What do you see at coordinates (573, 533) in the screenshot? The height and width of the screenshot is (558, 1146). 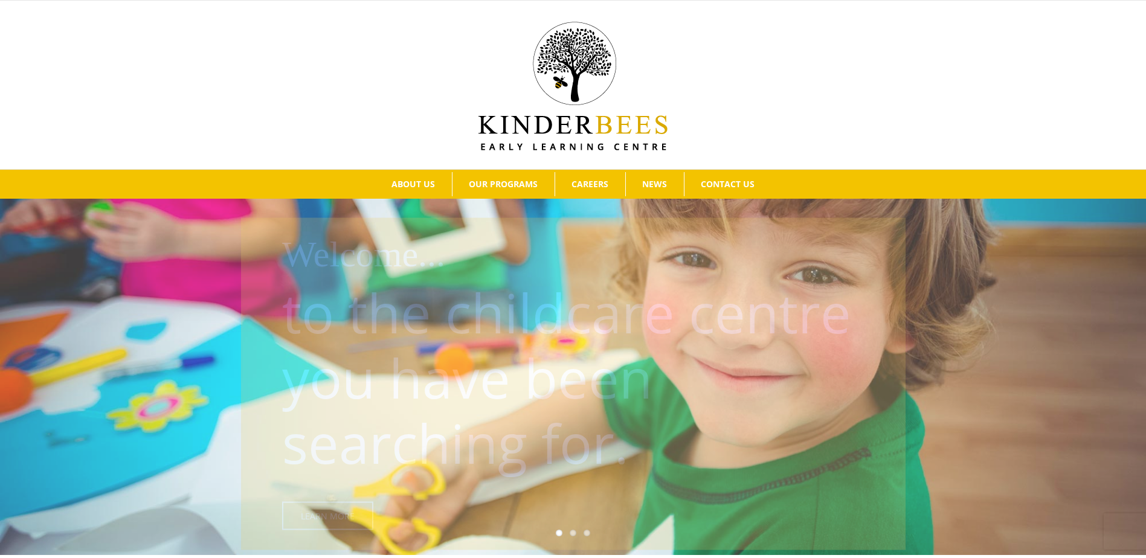 I see `a: 2` at bounding box center [573, 533].